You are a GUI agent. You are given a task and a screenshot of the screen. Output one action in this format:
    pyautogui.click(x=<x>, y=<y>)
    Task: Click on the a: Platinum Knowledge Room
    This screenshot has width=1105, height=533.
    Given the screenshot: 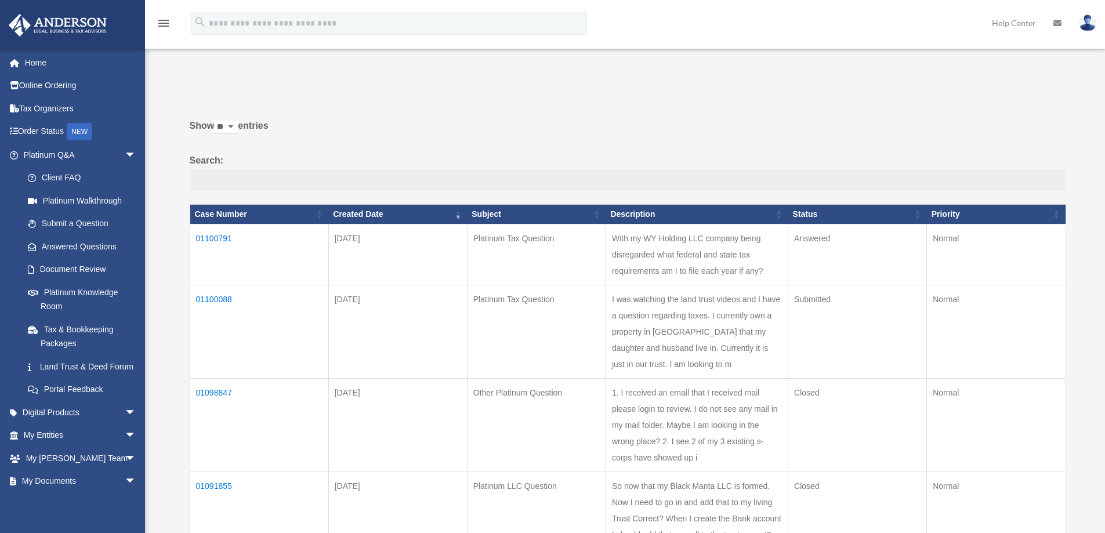 What is the action you would take?
    pyautogui.click(x=82, y=299)
    